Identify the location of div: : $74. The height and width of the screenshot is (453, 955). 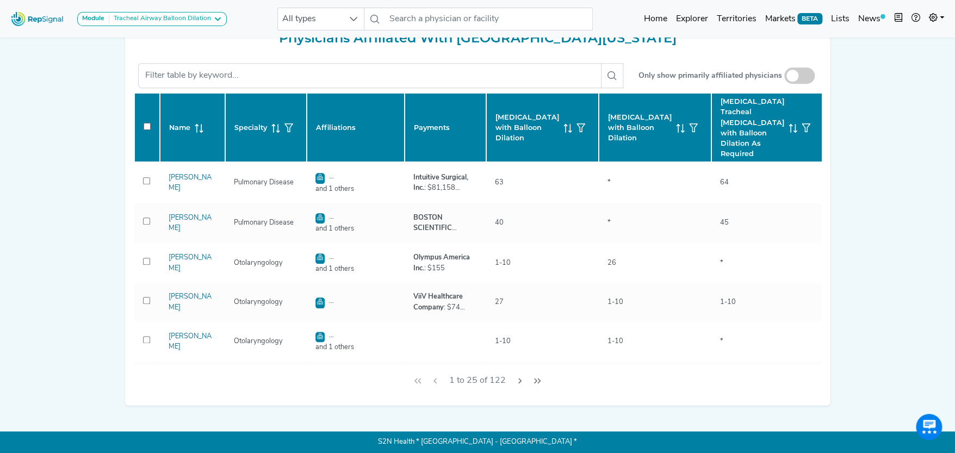
(445, 302).